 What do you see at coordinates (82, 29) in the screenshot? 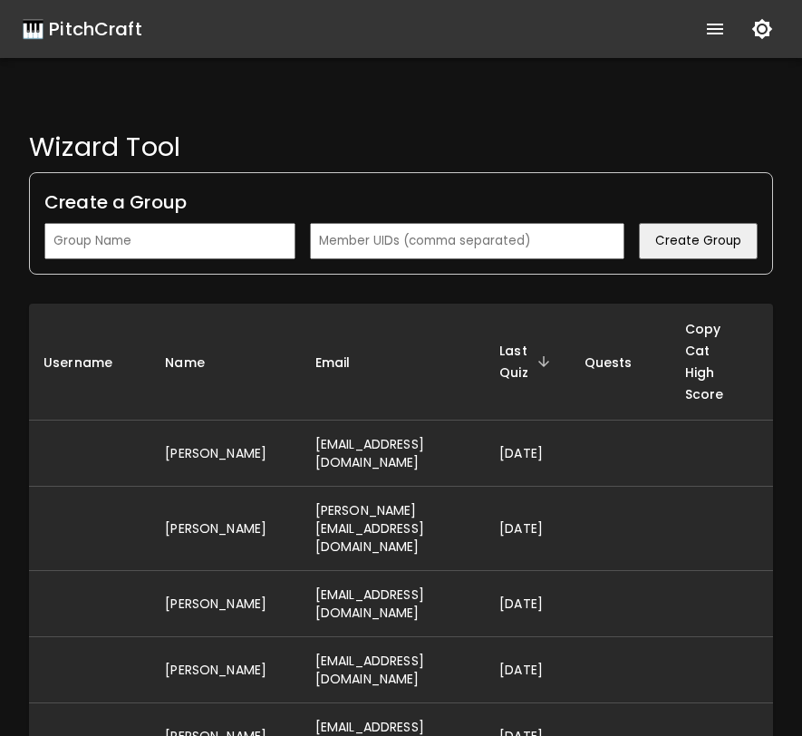
I see `a: 🎹 PitchCraft` at bounding box center [82, 29].